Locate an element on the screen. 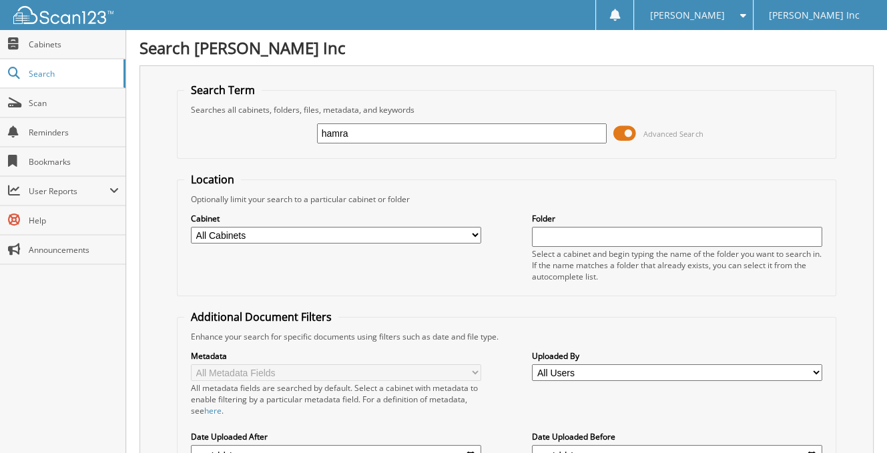 Image resolution: width=887 pixels, height=453 pixels. div: Select a cabinet and begin typing the name of the folder you want to search in. If the name match... is located at coordinates (677, 265).